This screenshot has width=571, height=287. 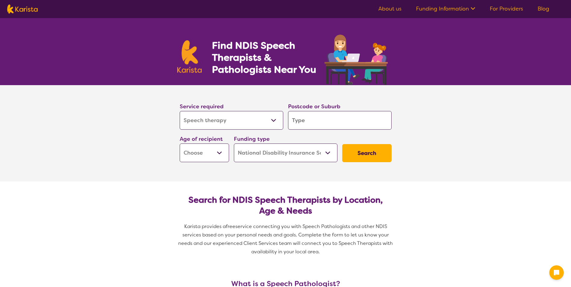 What do you see at coordinates (314, 107) in the screenshot?
I see `label: Postcode or Suburb` at bounding box center [314, 107].